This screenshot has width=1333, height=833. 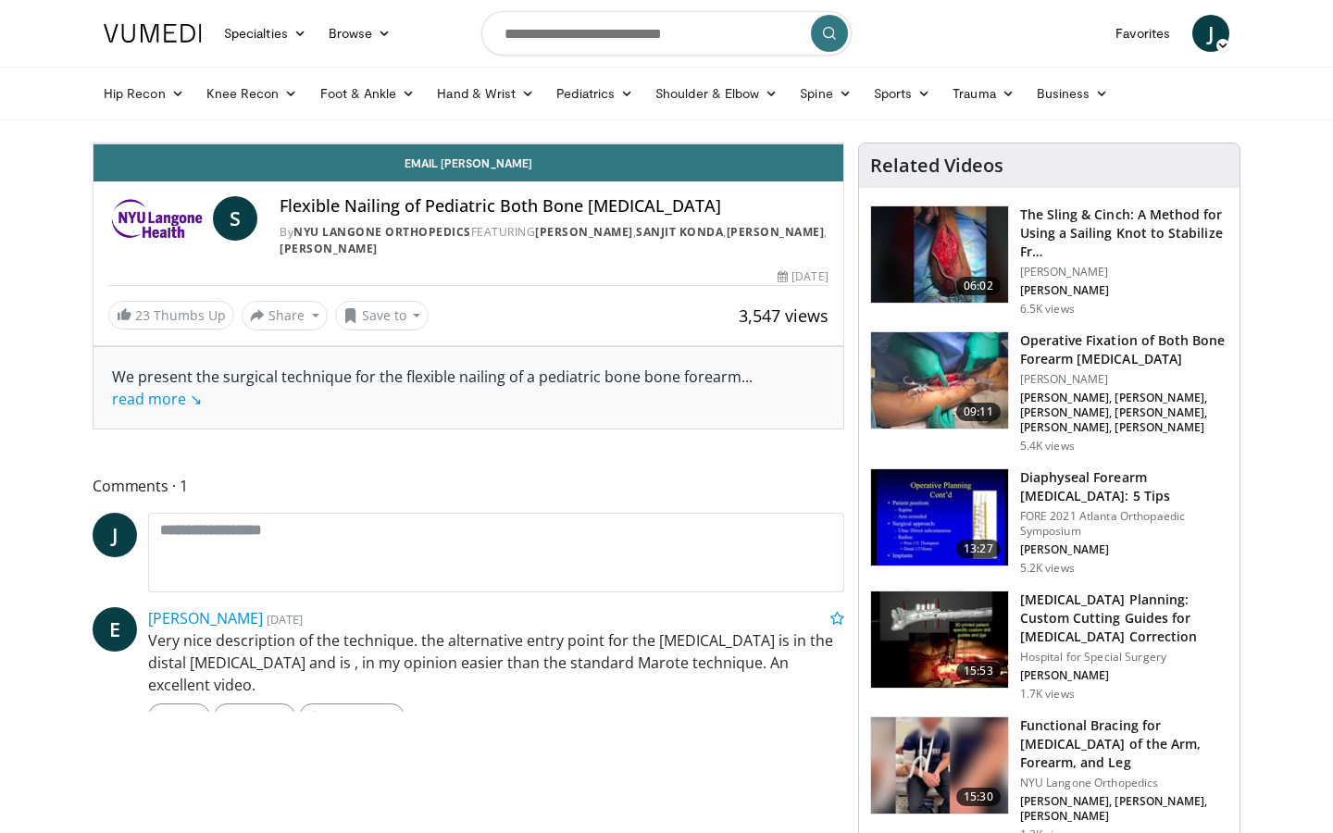 What do you see at coordinates (156, 399) in the screenshot?
I see `a: read more ↘` at bounding box center [156, 399].